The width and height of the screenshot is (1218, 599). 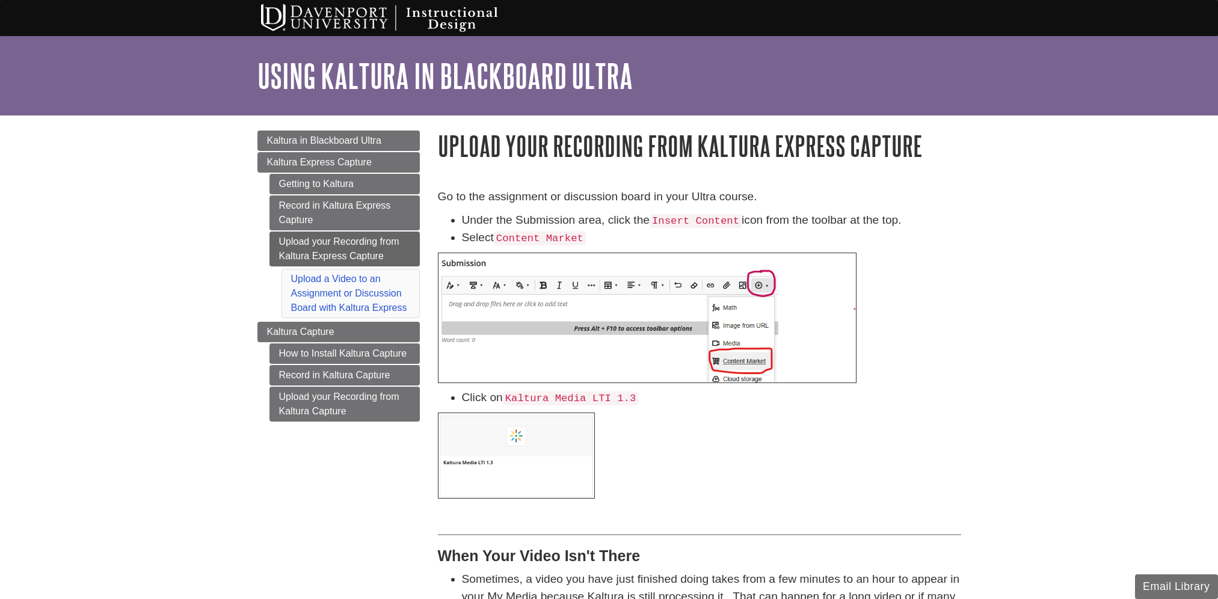 I want to click on button: Email Library, so click(x=1177, y=586).